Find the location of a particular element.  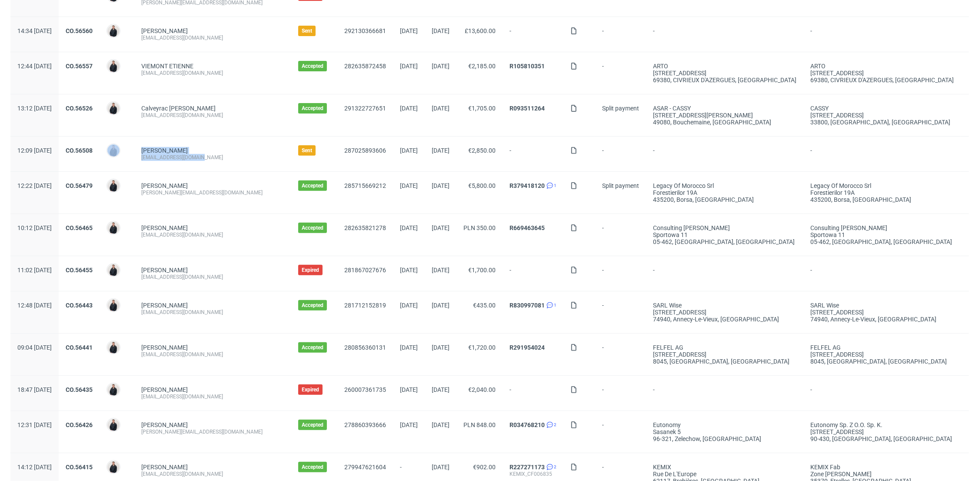

a: CO.56479 is located at coordinates (79, 186).